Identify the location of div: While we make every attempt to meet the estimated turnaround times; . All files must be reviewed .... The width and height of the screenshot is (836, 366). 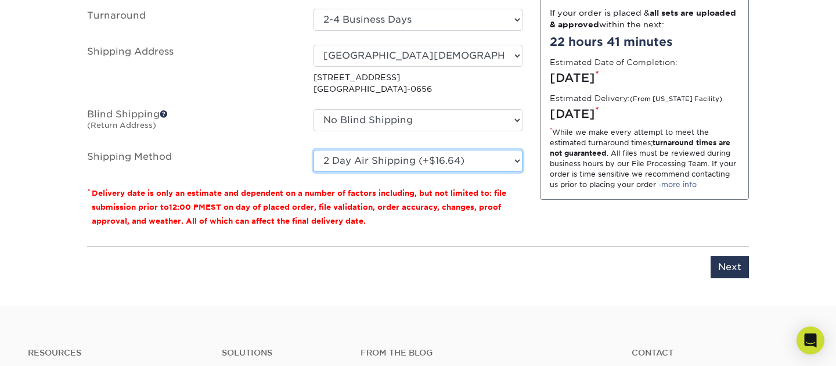
(645, 159).